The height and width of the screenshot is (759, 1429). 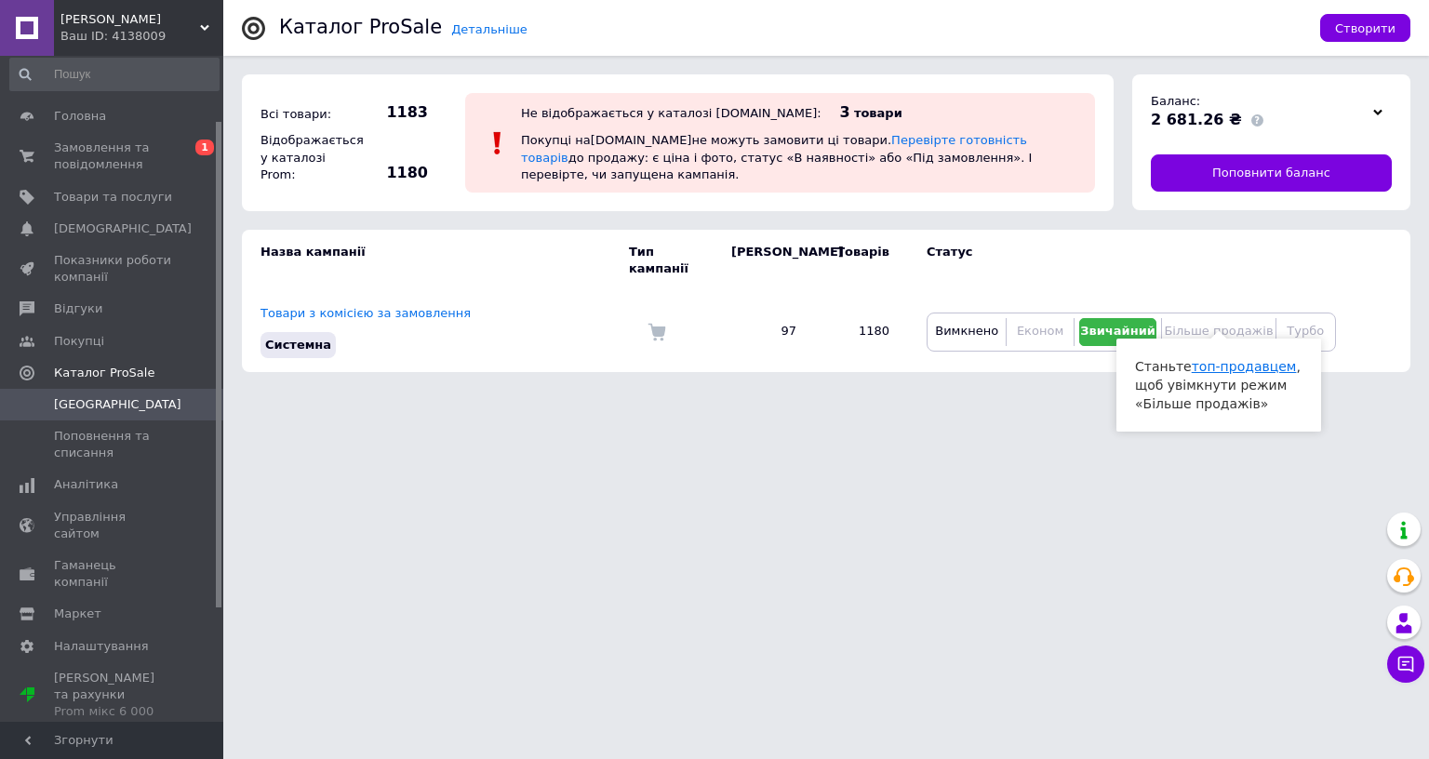 I want to click on span: Системна, so click(x=298, y=344).